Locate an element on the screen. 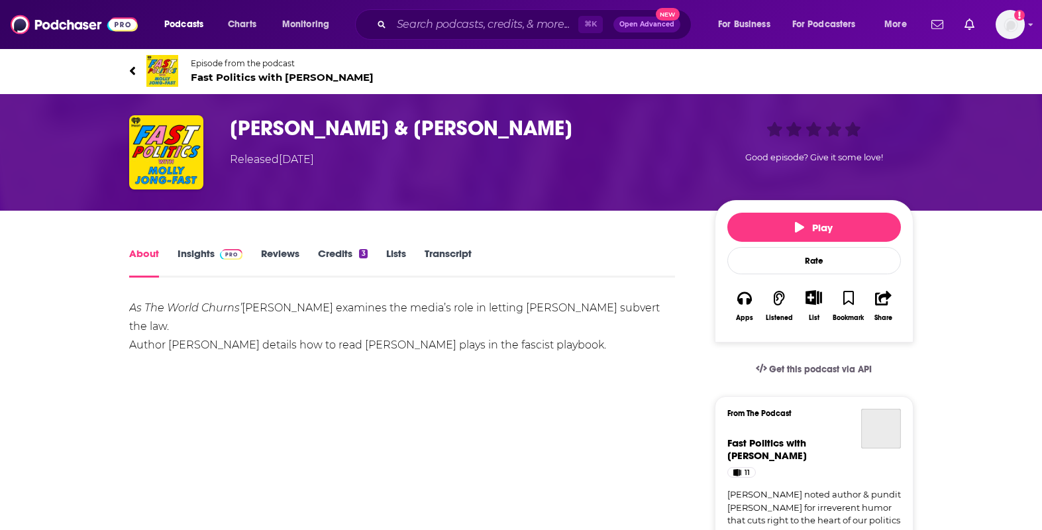  div: Share is located at coordinates (883, 318).